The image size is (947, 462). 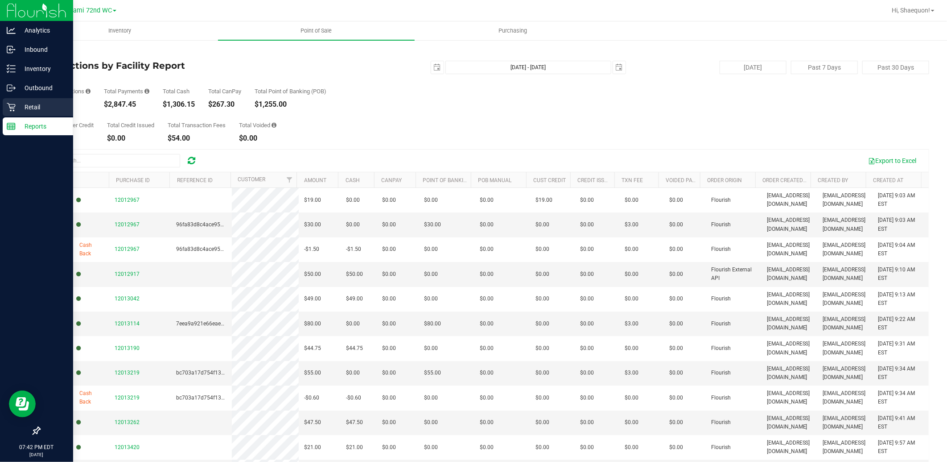 I want to click on span: $50.00, so click(x=313, y=274).